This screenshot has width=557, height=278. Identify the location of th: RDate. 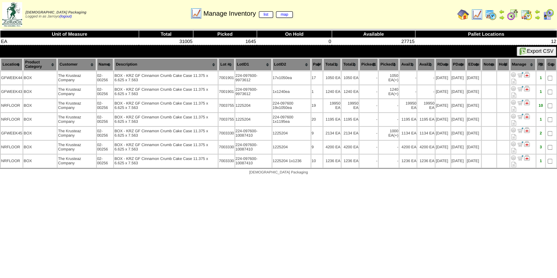
(443, 64).